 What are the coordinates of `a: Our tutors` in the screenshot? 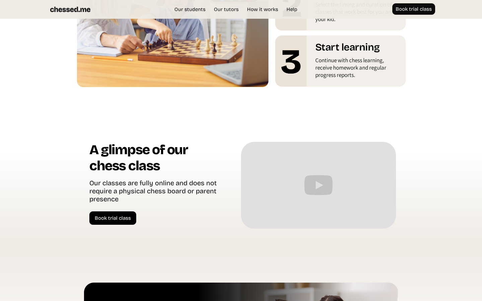 It's located at (226, 9).